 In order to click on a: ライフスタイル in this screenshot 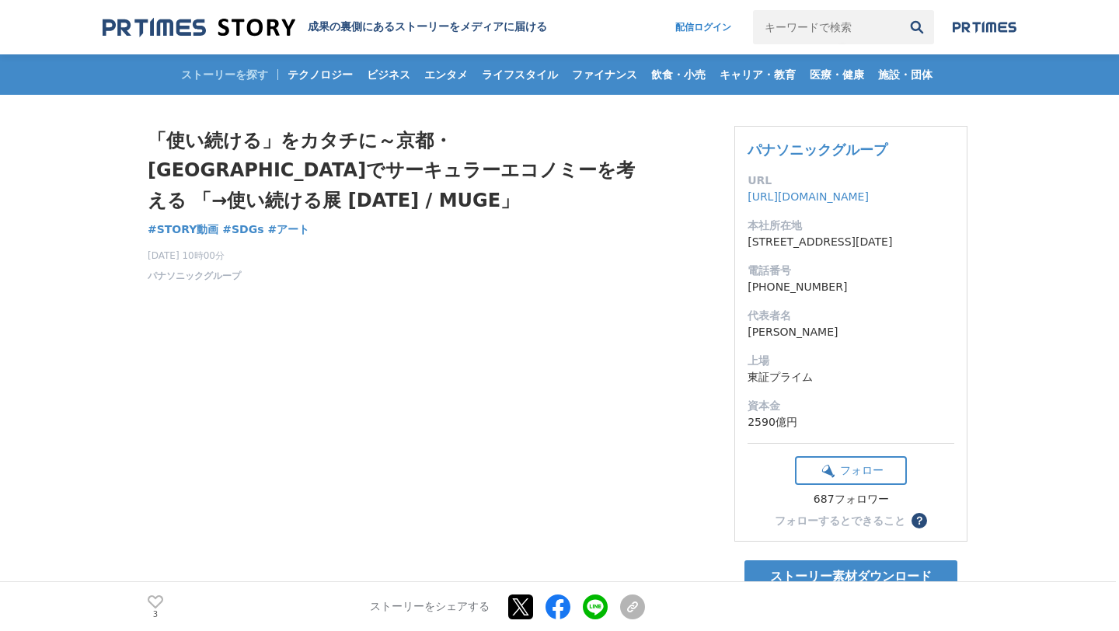, I will do `click(520, 75)`.